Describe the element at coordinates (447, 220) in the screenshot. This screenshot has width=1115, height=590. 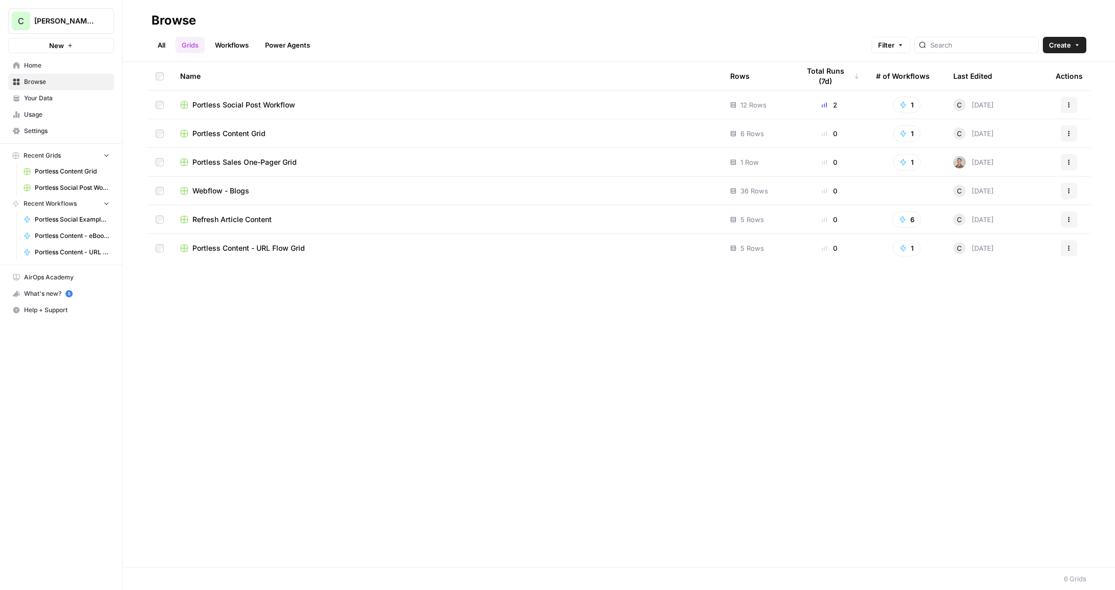
I see `a: Refresh Article Content` at that location.